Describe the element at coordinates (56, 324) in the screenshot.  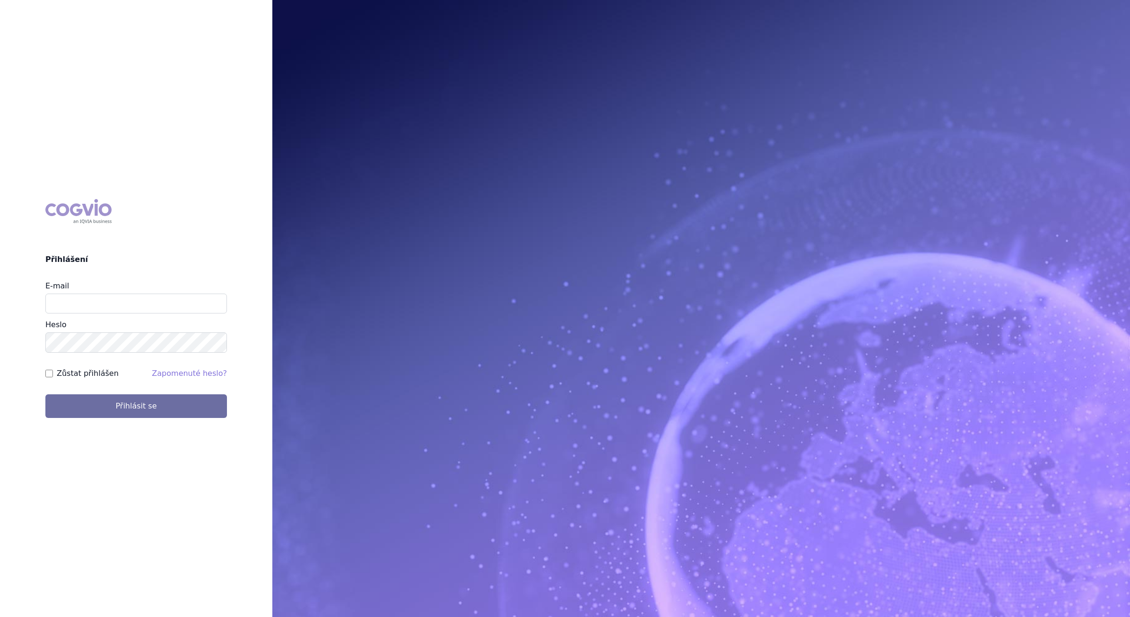
I see `label: Heslo` at that location.